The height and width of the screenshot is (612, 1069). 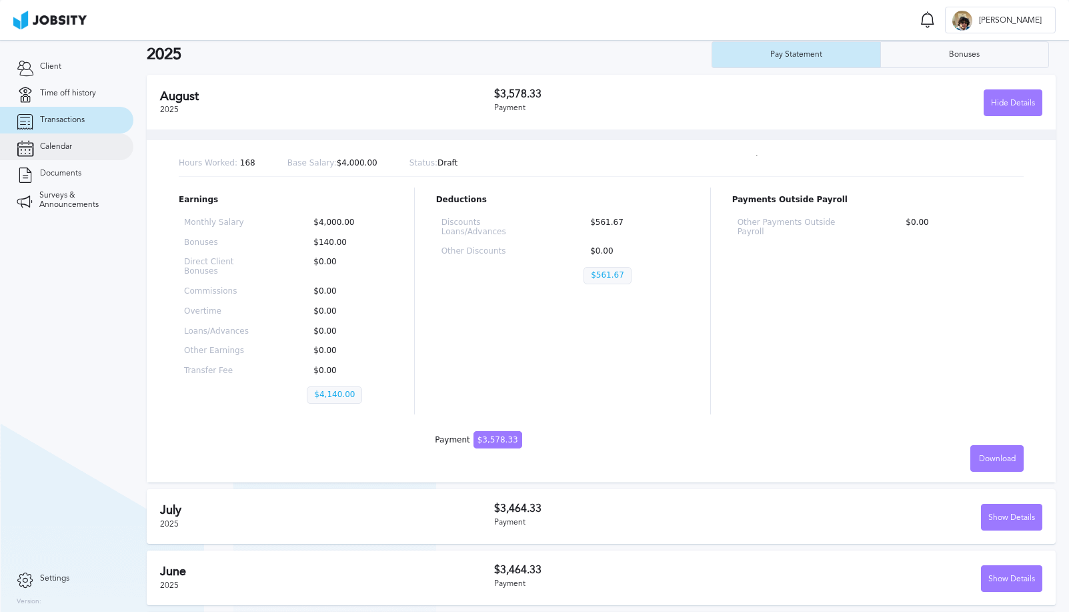 What do you see at coordinates (224, 223) in the screenshot?
I see `p: Monthly Salary` at bounding box center [224, 223].